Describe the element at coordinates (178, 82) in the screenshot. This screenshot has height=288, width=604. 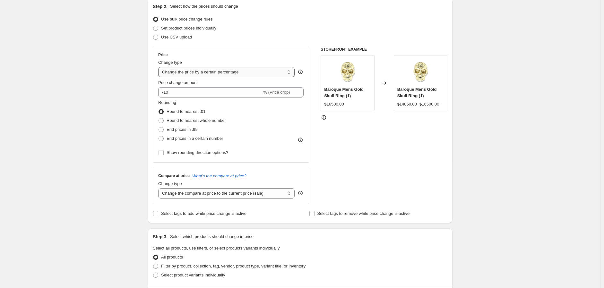
I see `span: Price change amount` at that location.